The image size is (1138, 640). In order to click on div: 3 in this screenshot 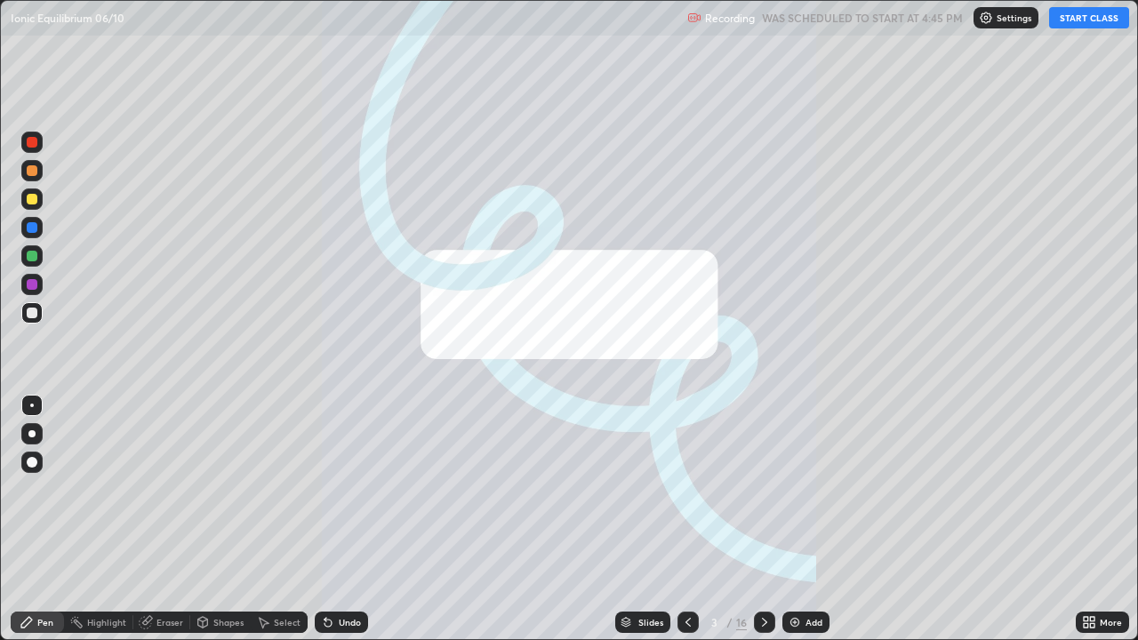, I will do `click(715, 622)`.